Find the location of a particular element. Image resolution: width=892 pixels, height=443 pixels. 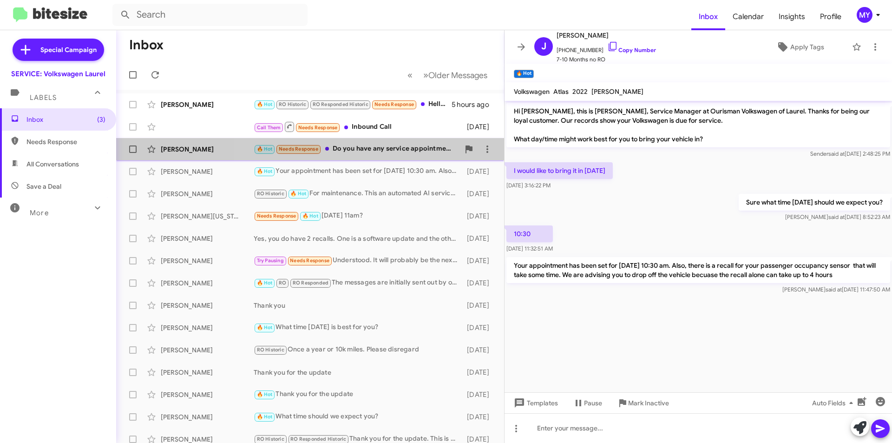

span: Mark Inactive is located at coordinates (649, 403).